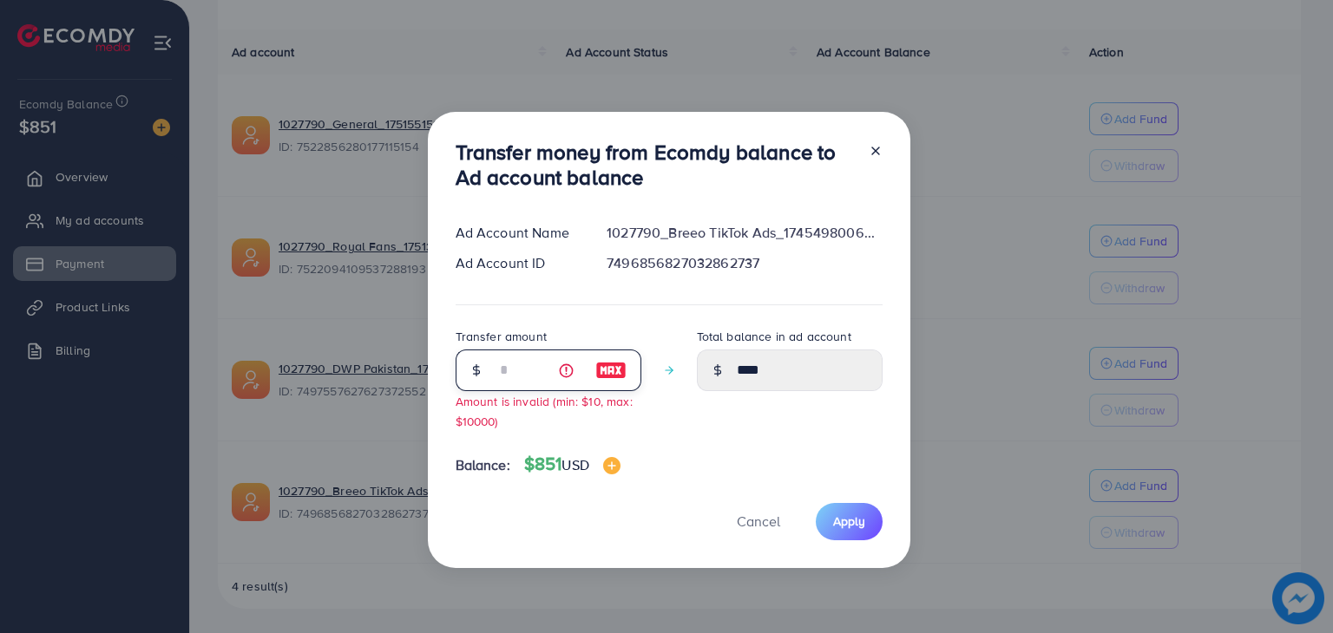 This screenshot has height=633, width=1333. Describe the element at coordinates (758, 522) in the screenshot. I see `button: Cancel` at that location.